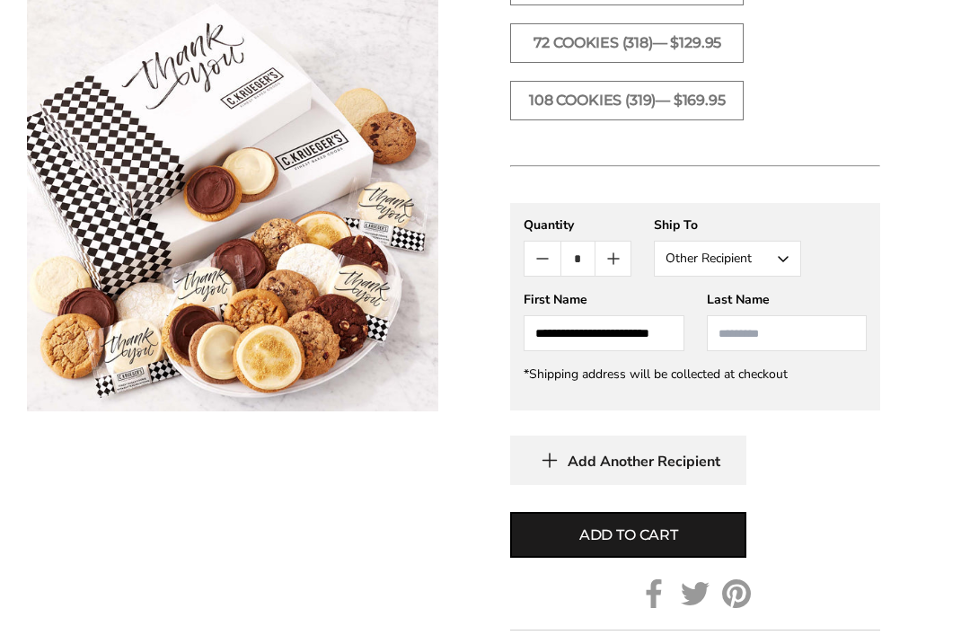  I want to click on label: 72 Cookies (318)— $129.95, so click(627, 43).